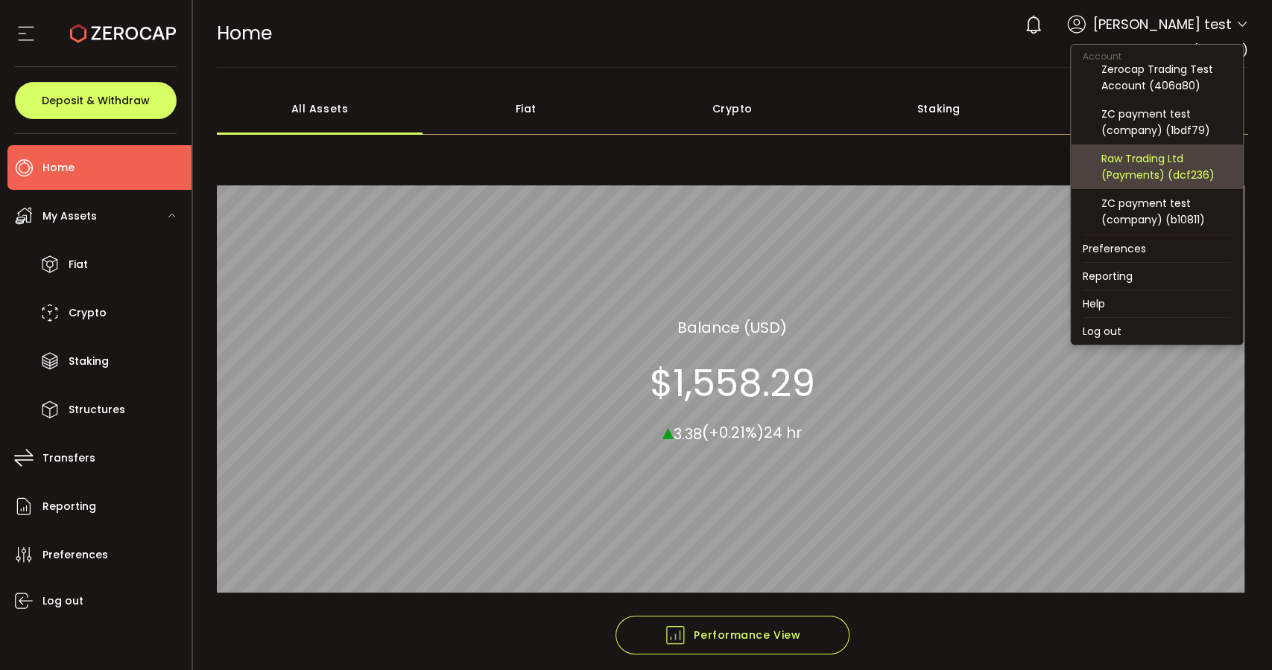 The image size is (1272, 670). Describe the element at coordinates (782, 433) in the screenshot. I see `span: 24 hr` at that location.